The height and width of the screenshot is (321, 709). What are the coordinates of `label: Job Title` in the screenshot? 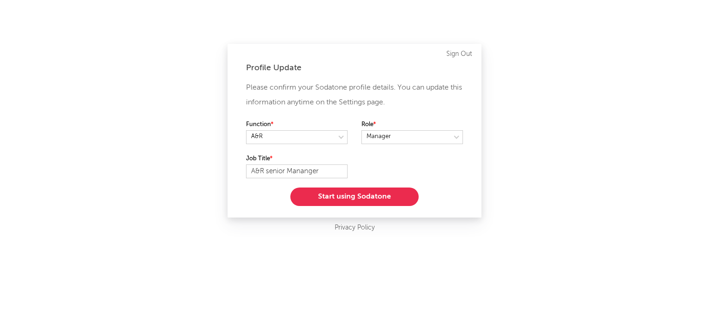 It's located at (297, 159).